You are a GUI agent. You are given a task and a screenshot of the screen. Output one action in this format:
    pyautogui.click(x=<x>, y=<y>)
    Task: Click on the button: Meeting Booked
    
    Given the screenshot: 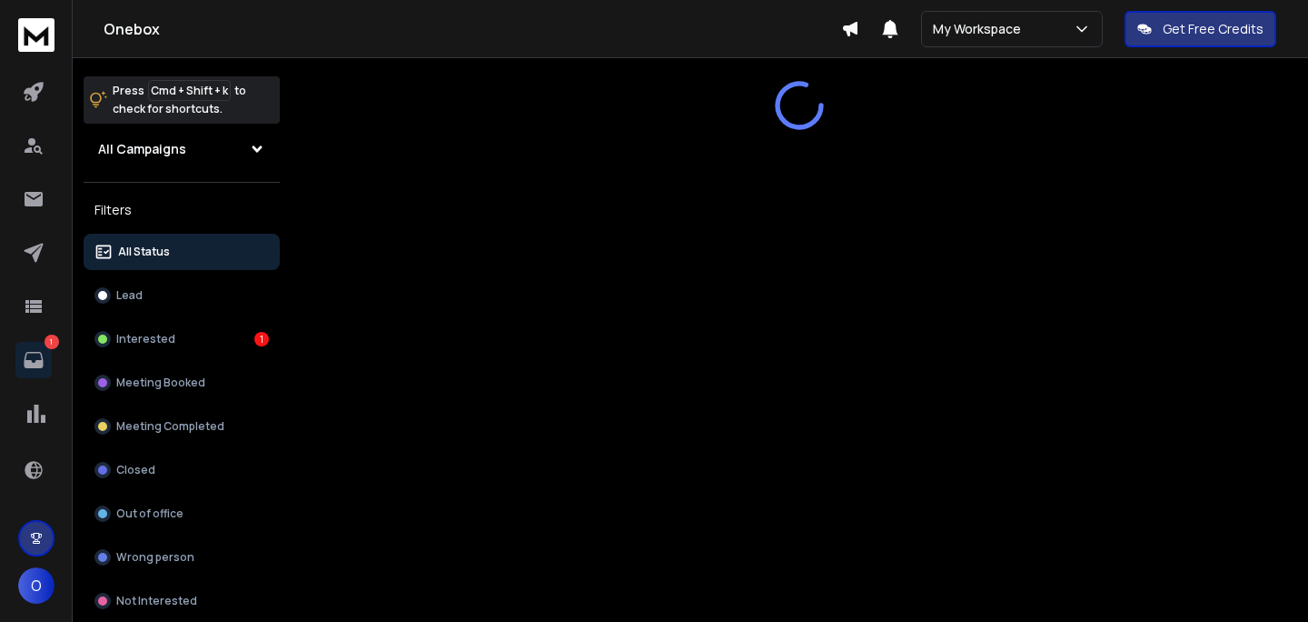 What is the action you would take?
    pyautogui.click(x=182, y=383)
    